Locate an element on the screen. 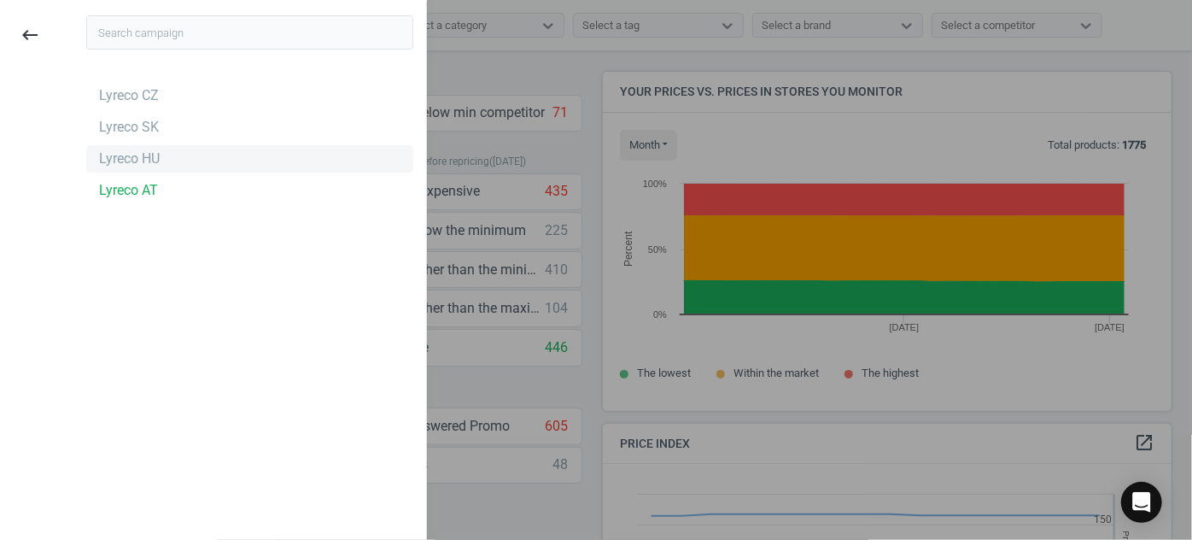 This screenshot has height=540, width=1192. input: Search campaign is located at coordinates (249, 32).